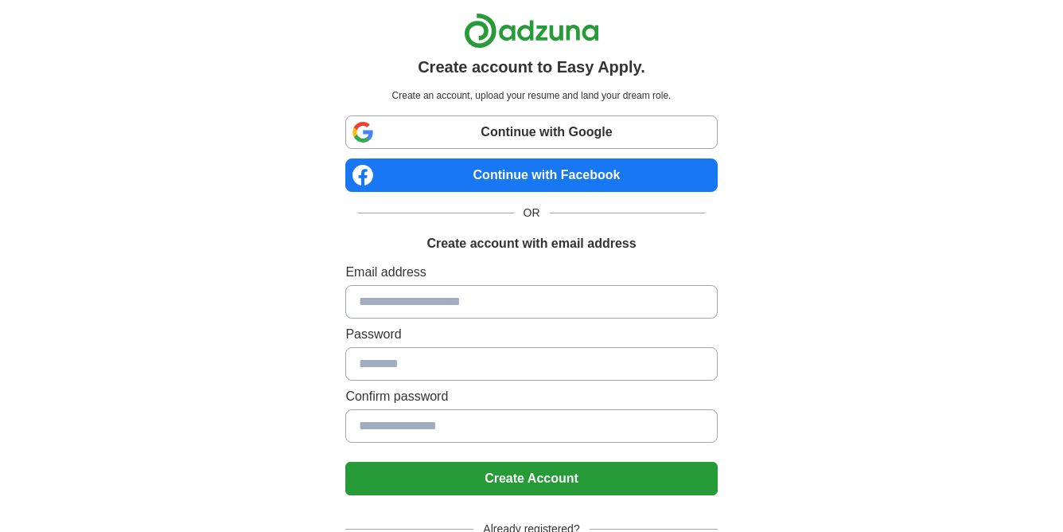  I want to click on span: OR, so click(532, 212).